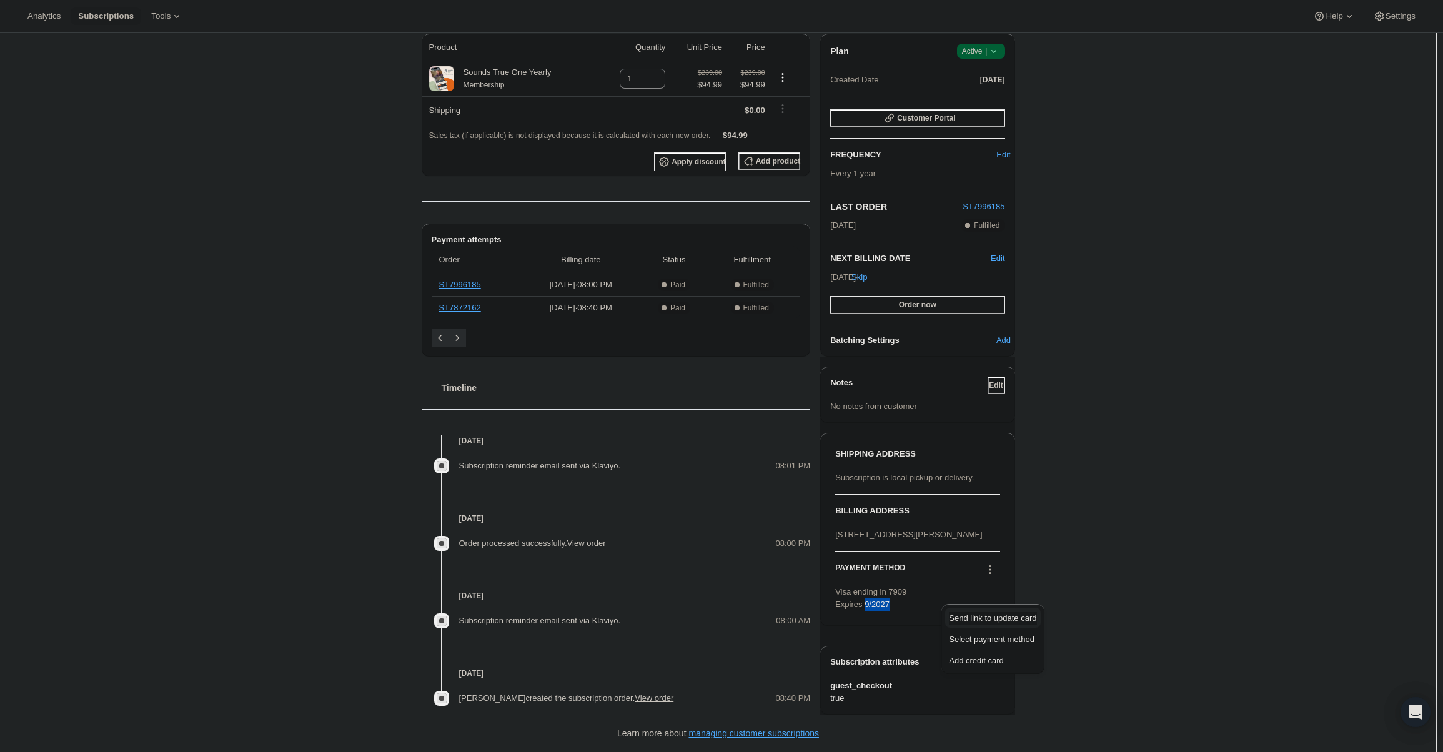  I want to click on button: ST7996185, so click(983, 207).